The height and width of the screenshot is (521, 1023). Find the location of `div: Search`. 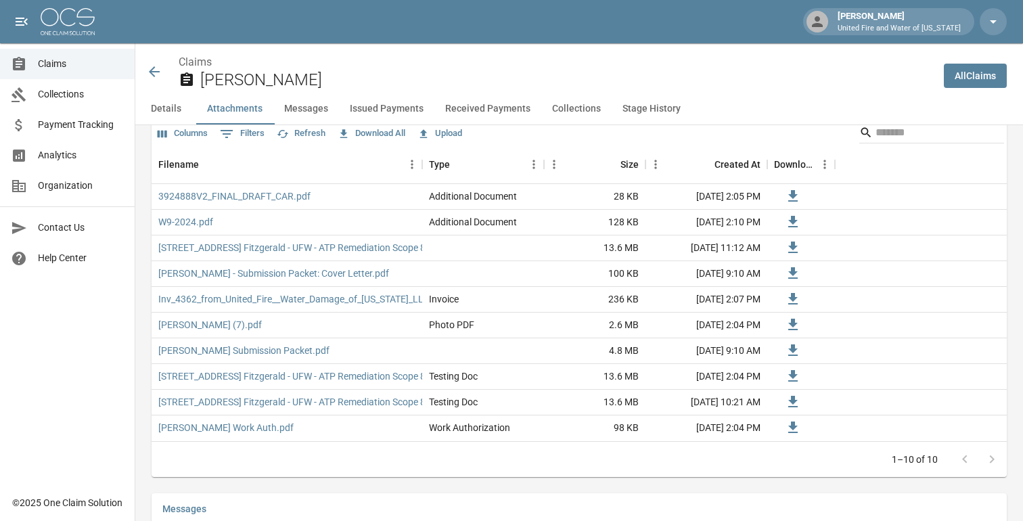

div: Search is located at coordinates (932, 134).